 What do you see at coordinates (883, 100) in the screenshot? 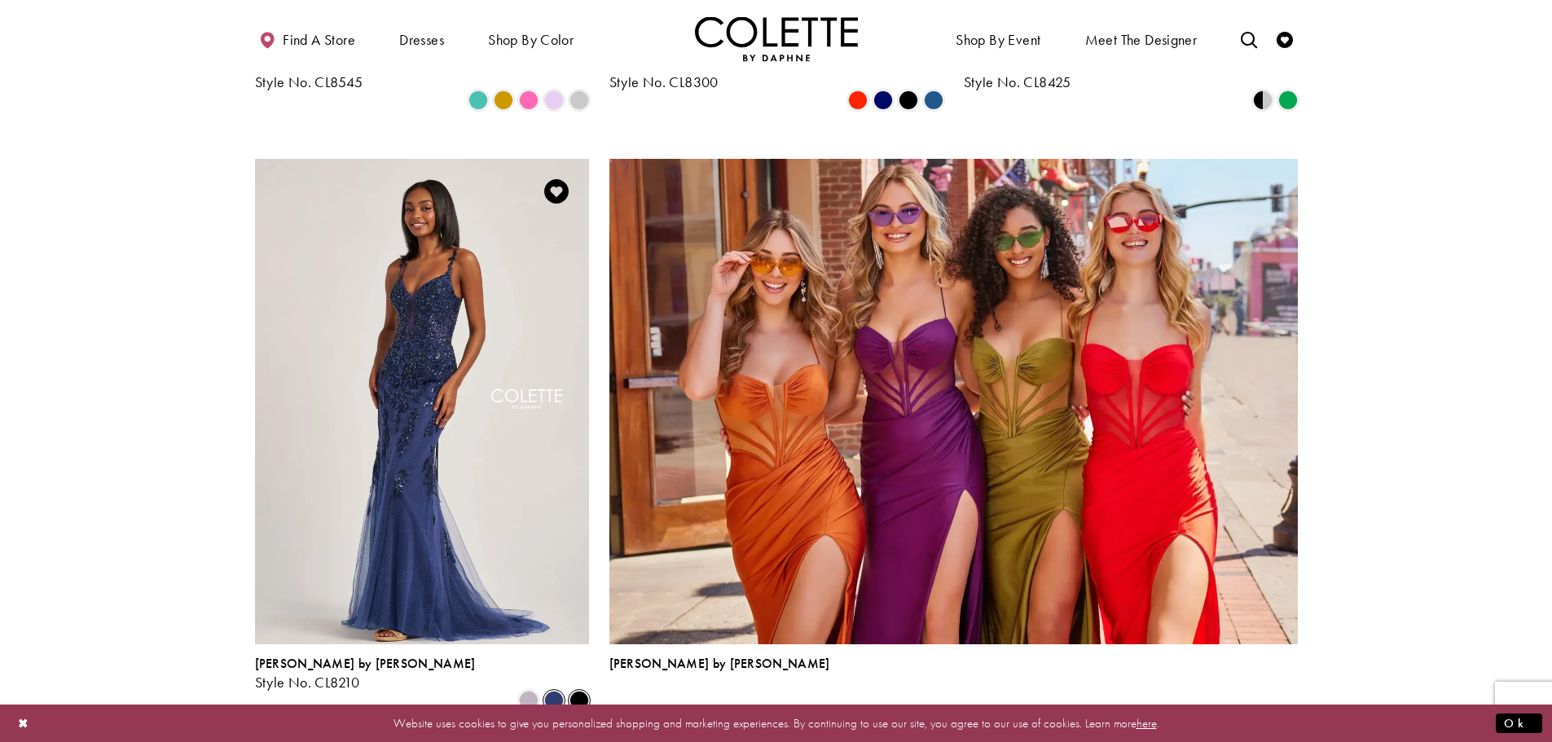
I see `i: Sapphire` at bounding box center [883, 100].